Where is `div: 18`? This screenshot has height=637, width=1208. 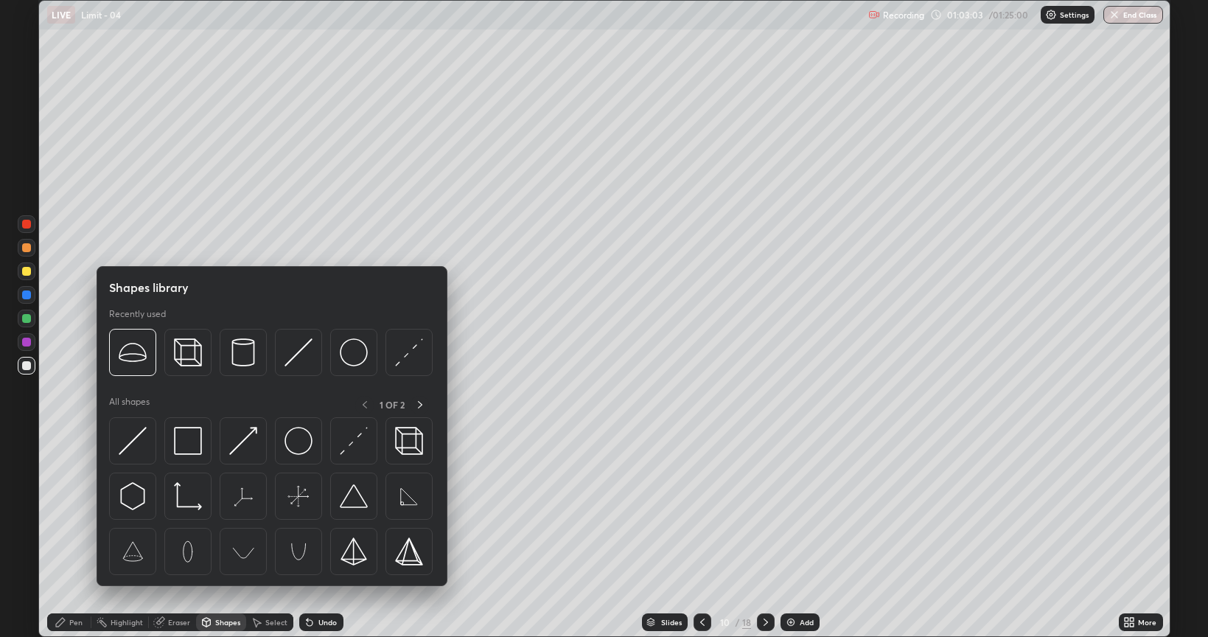
div: 18 is located at coordinates (747, 622).